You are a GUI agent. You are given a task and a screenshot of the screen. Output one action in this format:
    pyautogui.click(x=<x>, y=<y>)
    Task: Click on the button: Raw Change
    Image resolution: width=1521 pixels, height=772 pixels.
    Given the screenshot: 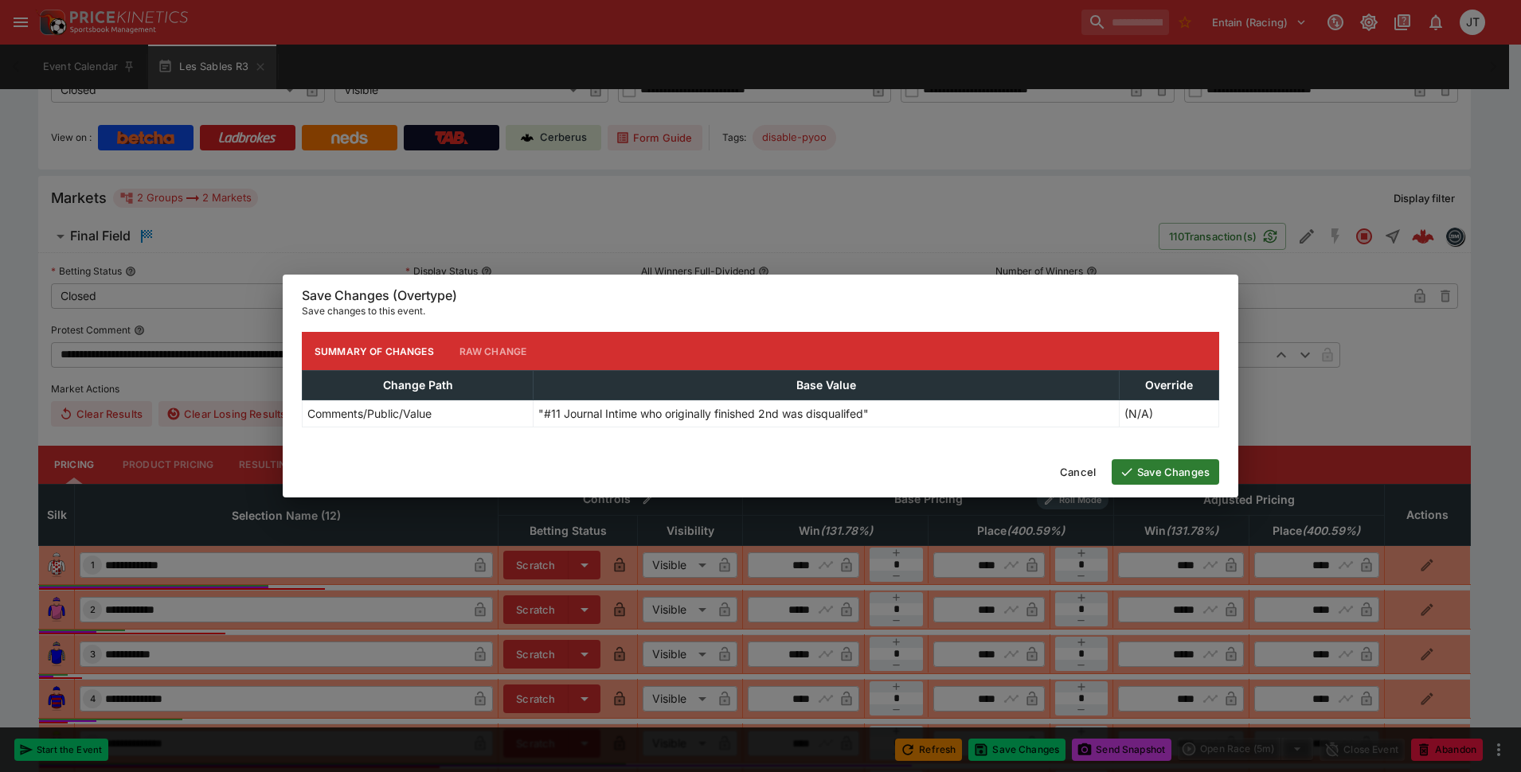 What is the action you would take?
    pyautogui.click(x=493, y=351)
    